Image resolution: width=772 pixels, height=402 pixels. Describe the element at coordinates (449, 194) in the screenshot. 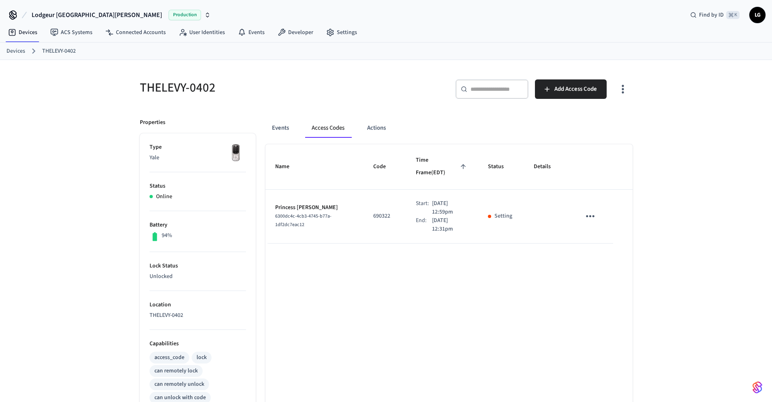

I see `table: sticky table` at that location.